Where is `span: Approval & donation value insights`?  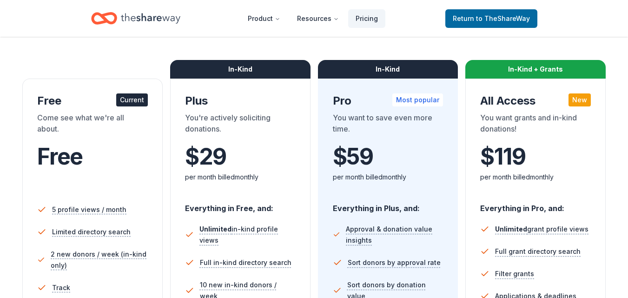
span: Approval & donation value insights is located at coordinates (394, 235).